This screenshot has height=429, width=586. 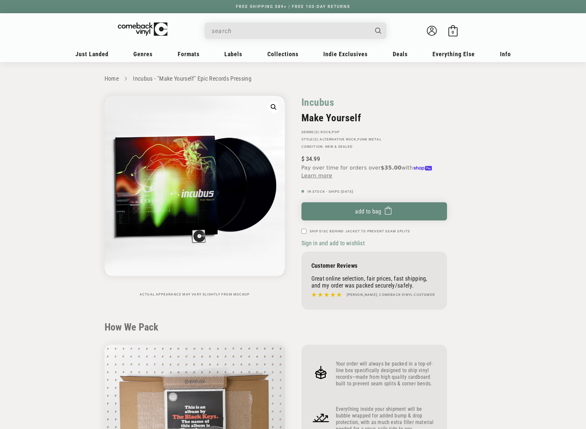 What do you see at coordinates (374, 132) in the screenshot?
I see `p: GENRE(S): ,` at bounding box center [374, 132].